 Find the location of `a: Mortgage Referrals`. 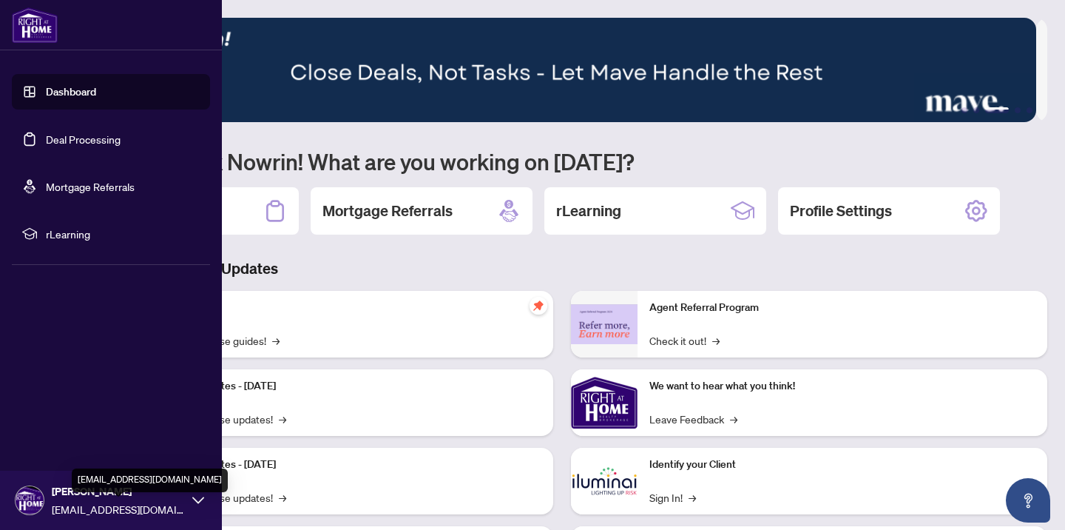

a: Mortgage Referrals is located at coordinates (90, 186).